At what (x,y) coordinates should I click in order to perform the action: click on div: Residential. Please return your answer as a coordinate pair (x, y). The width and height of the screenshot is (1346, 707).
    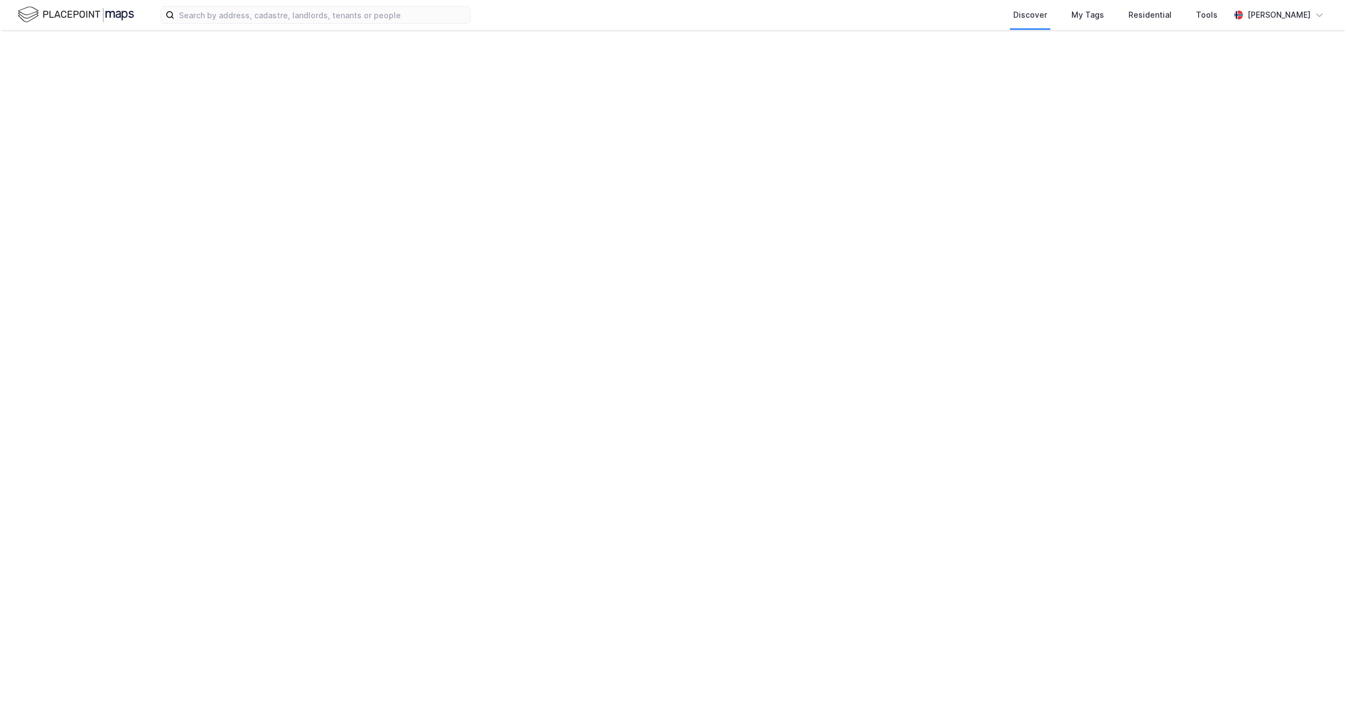
    Looking at the image, I should click on (1150, 15).